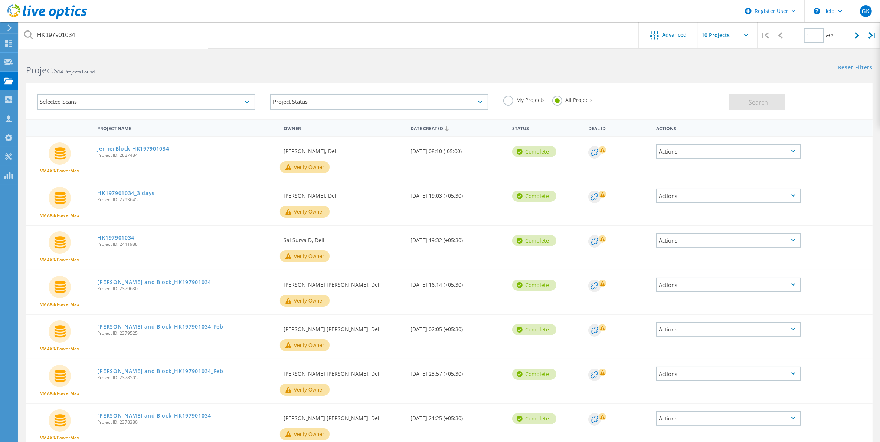 This screenshot has width=880, height=442. What do you see at coordinates (759, 102) in the screenshot?
I see `span: Search` at bounding box center [759, 102].